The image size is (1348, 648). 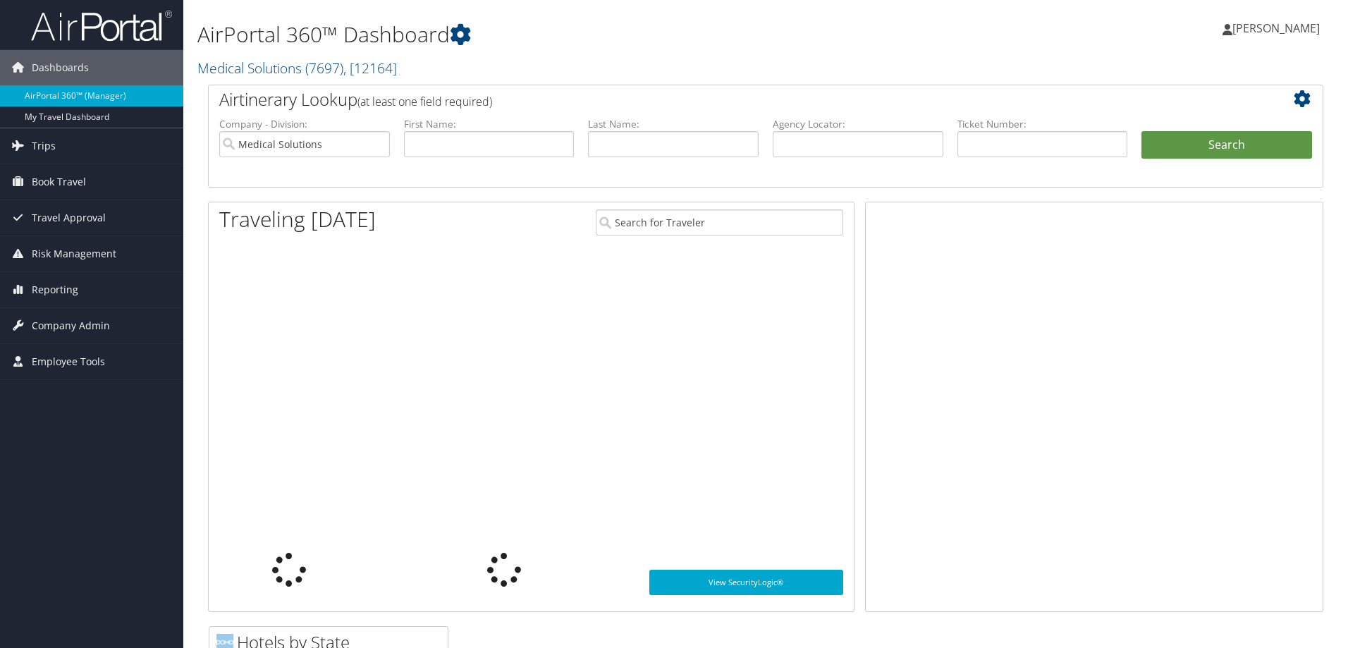 What do you see at coordinates (74, 254) in the screenshot?
I see `span: Risk Management` at bounding box center [74, 254].